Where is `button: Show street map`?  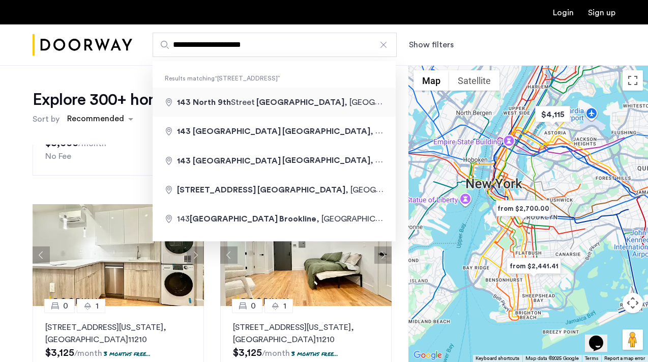 button: Show street map is located at coordinates (431, 80).